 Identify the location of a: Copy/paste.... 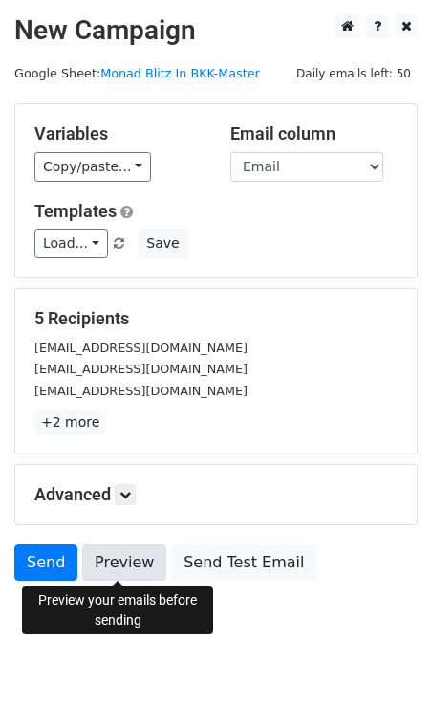
(93, 166).